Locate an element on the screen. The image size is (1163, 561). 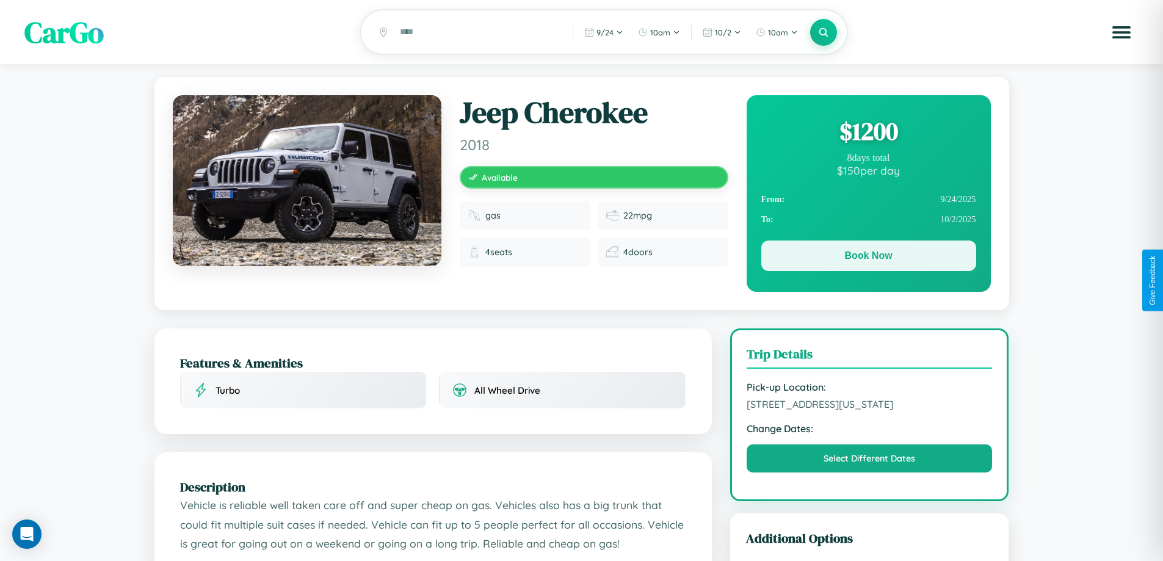
p: Vehicle is reliable well taken care off and super cheap on gas. Vehicles also has a big trunk tha... is located at coordinates (433, 524).